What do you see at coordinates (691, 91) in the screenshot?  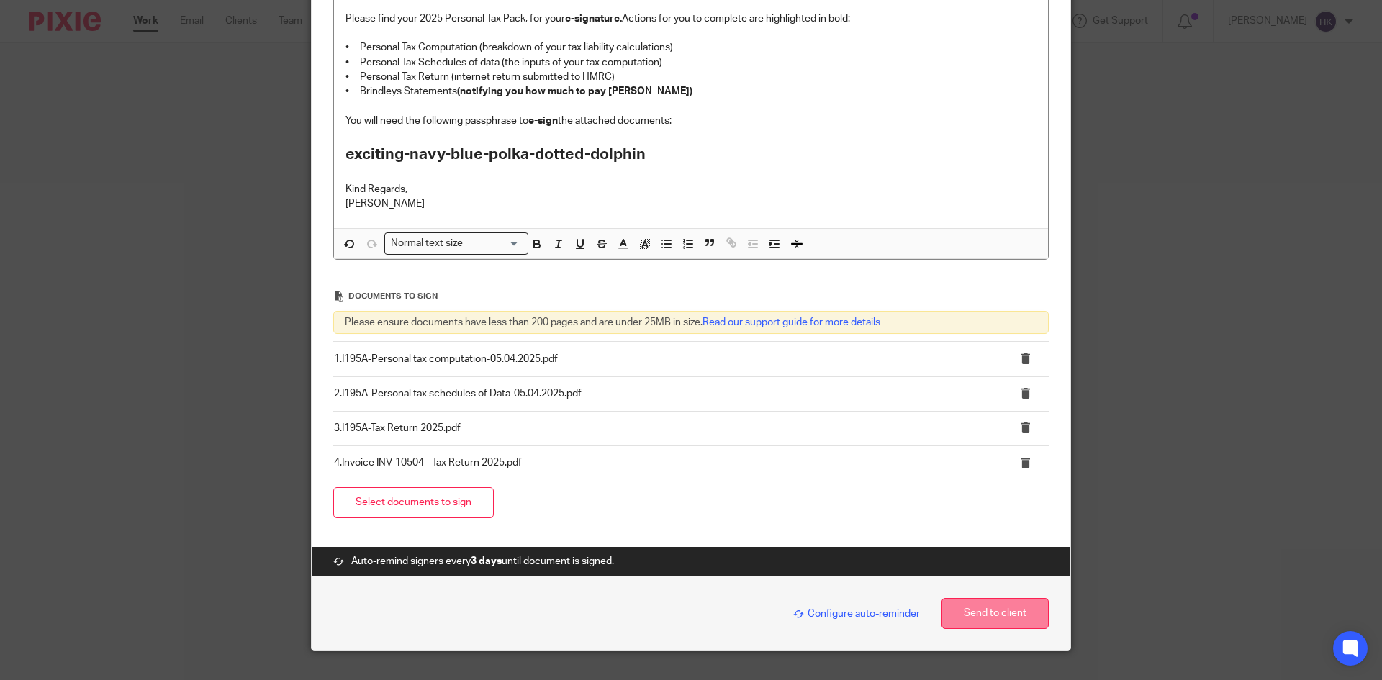 I see `p: • Brindleys Statements` at bounding box center [691, 91].